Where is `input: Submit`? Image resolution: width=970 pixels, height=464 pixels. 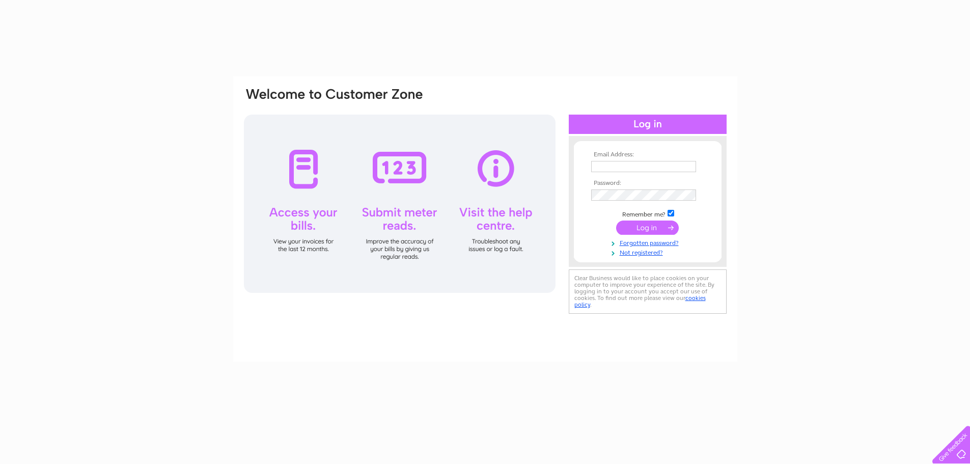
input: Submit is located at coordinates (647, 228).